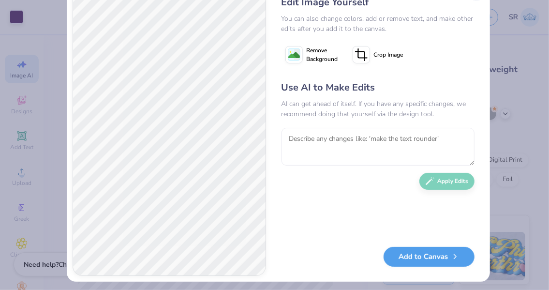 This screenshot has width=549, height=290. What do you see at coordinates (378, 88) in the screenshot?
I see `div: Use AI to Make Edits` at bounding box center [378, 88].